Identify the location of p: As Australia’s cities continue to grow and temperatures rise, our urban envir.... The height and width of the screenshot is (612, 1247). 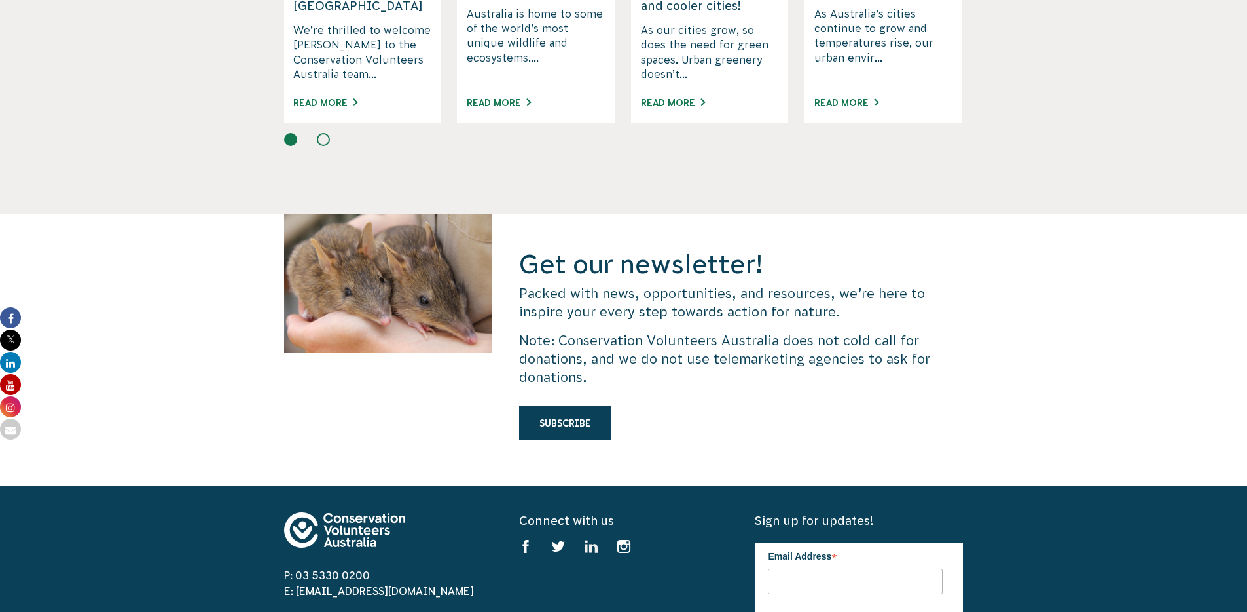
(883, 44).